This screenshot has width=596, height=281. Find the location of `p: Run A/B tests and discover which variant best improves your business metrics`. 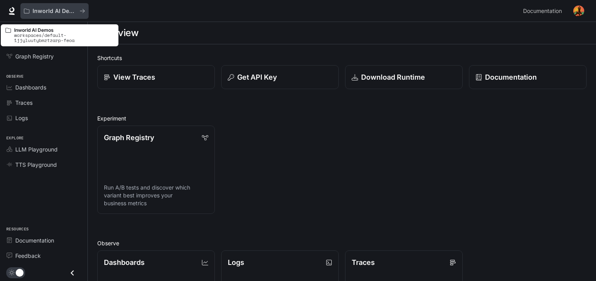

p: Run A/B tests and discover which variant best improves your business metrics is located at coordinates (156, 195).